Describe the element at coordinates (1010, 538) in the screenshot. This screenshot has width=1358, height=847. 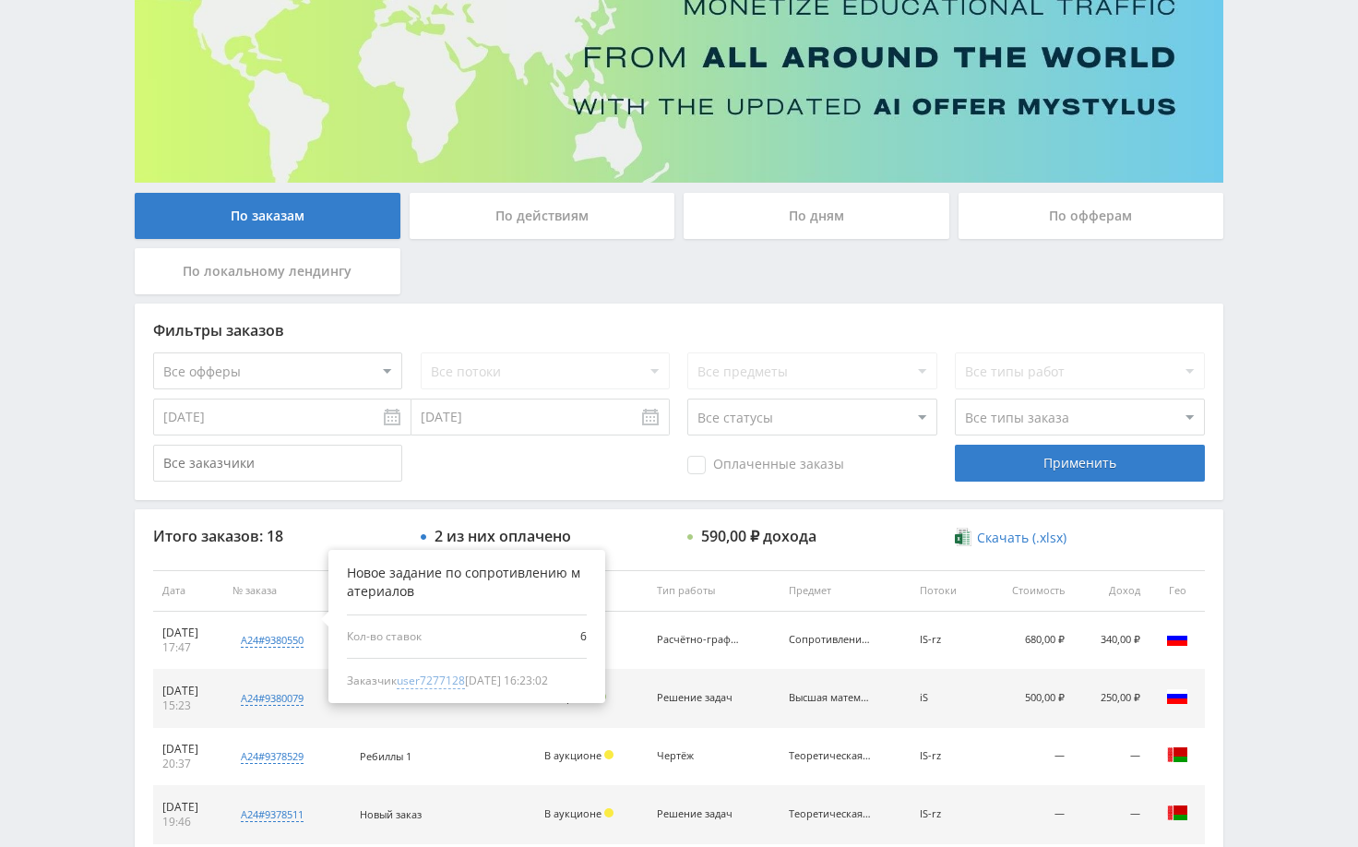
I see `a: Скачать (.xlsx)` at that location.